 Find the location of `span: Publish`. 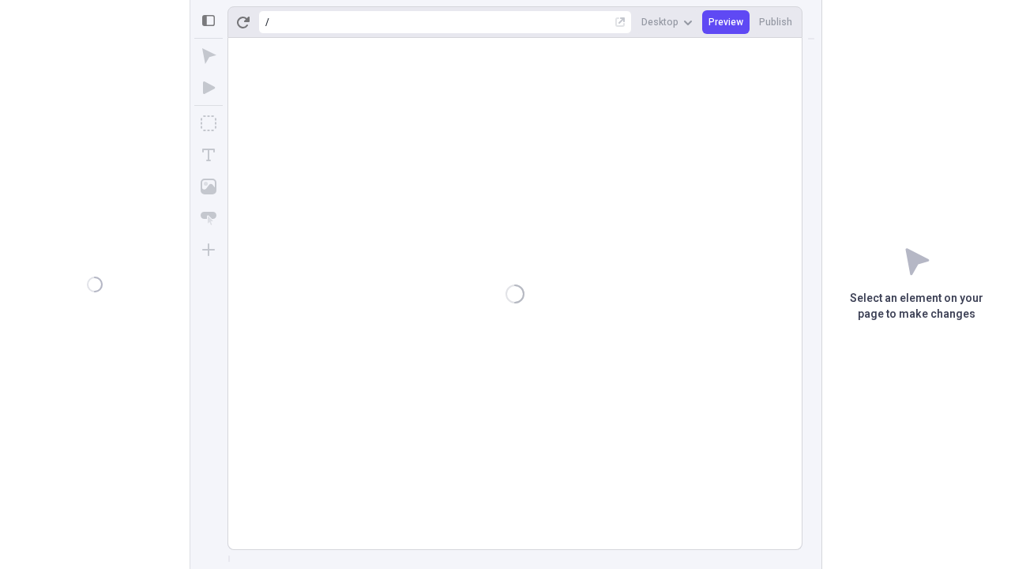

span: Publish is located at coordinates (775, 22).